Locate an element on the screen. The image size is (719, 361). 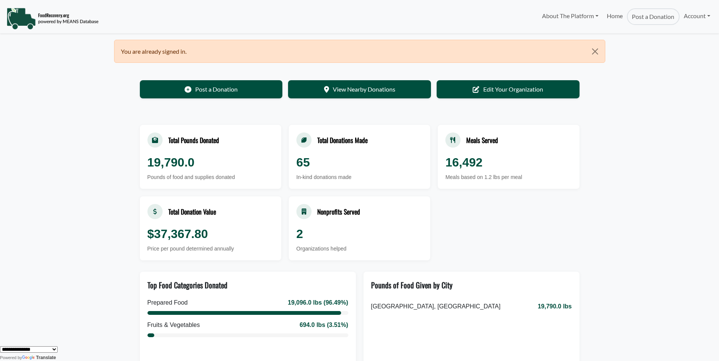
a: View Nearby Donations is located at coordinates (359, 89).